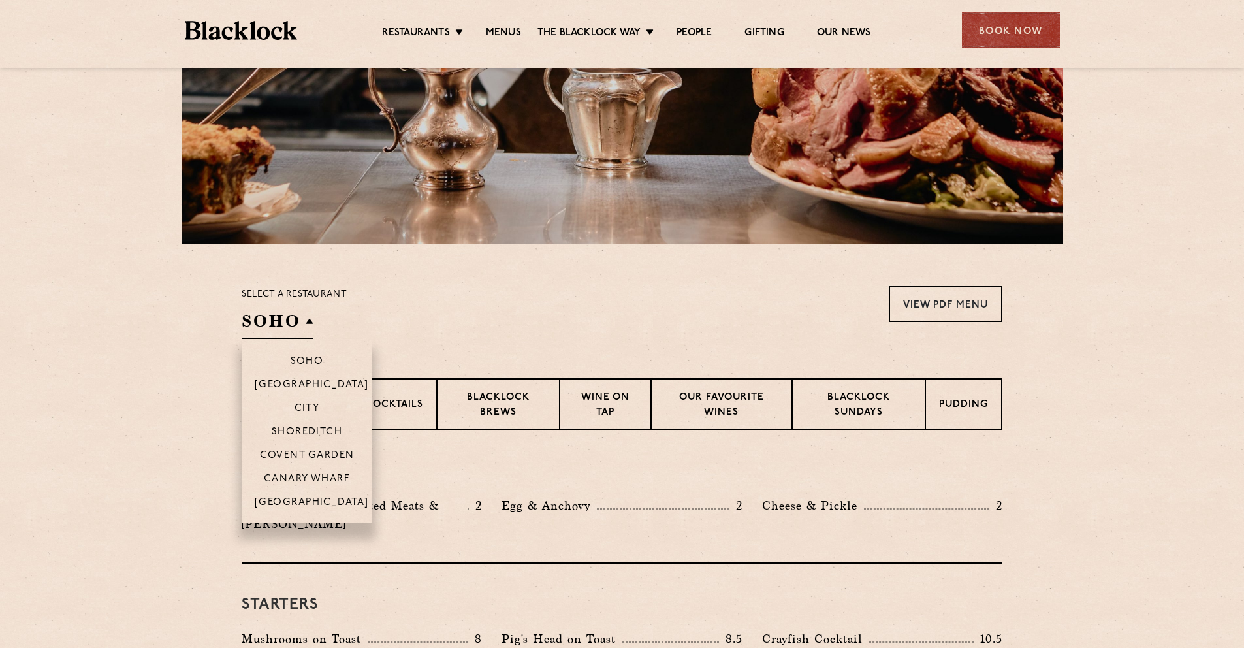 The image size is (1244, 648). What do you see at coordinates (475, 639) in the screenshot?
I see `p: 8` at bounding box center [475, 639].